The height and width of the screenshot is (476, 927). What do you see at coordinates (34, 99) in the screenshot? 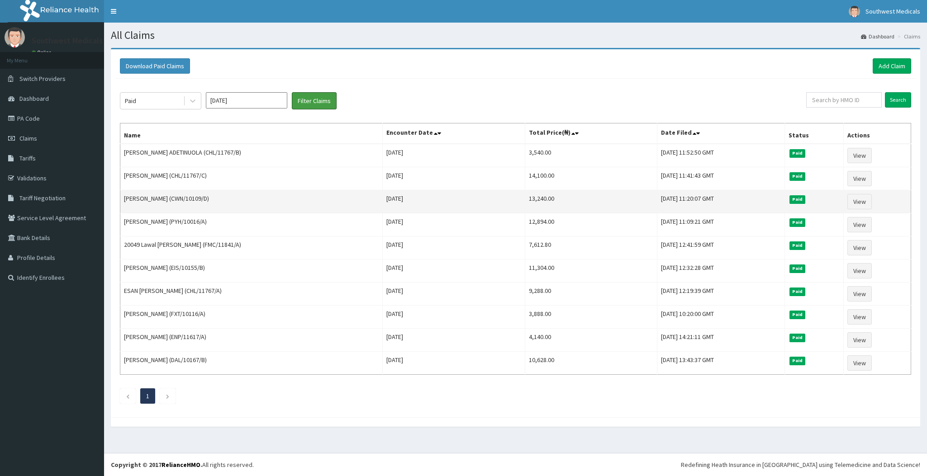
I see `span: Dashboard` at bounding box center [34, 99].